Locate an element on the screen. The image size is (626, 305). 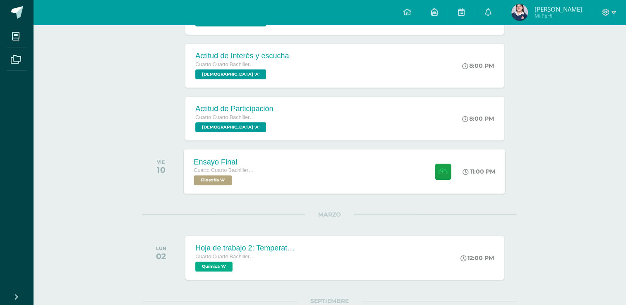
div: Actitud de Interés y escucha is located at coordinates (242, 56).